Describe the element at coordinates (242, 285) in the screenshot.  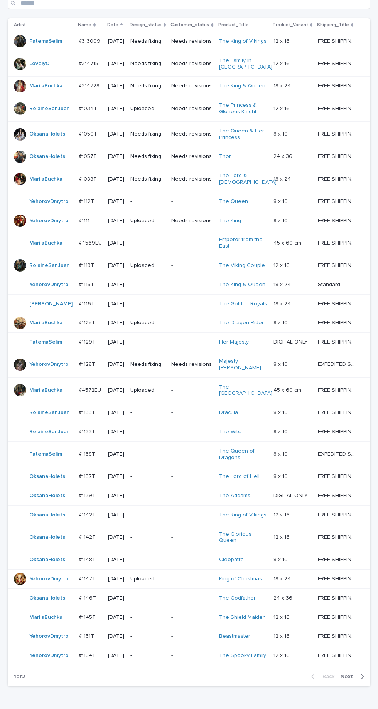
I see `a: The King & Queen` at that location.